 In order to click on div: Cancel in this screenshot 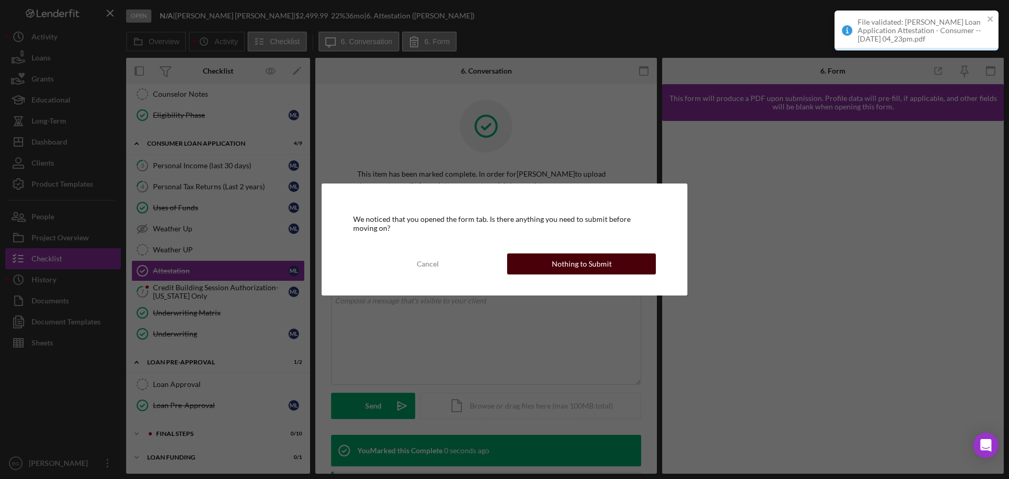, I will do `click(428, 264)`.